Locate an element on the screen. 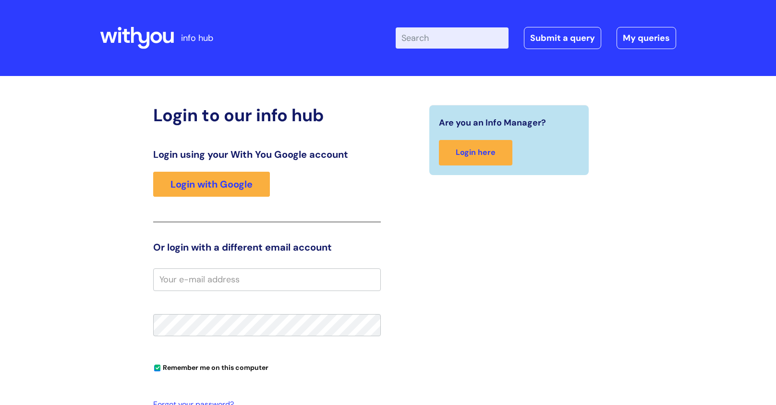  input: Remember me on this computer is located at coordinates (157, 368).